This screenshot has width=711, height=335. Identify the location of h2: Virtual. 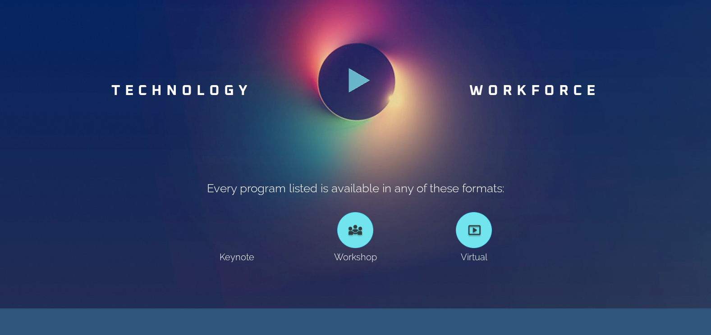
(474, 257).